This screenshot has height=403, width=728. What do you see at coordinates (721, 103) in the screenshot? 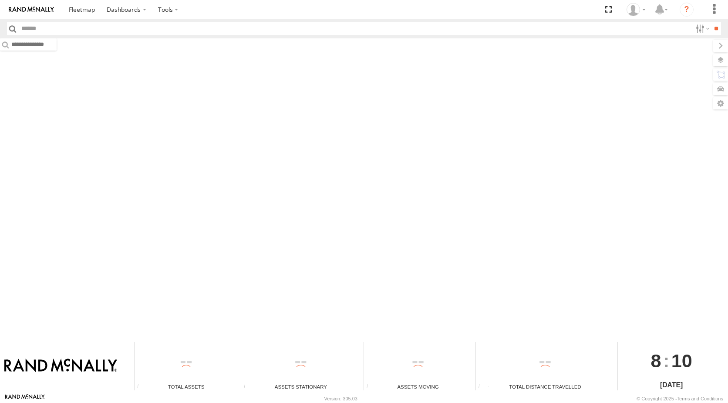
I see `label: Map Settings` at bounding box center [721, 103].